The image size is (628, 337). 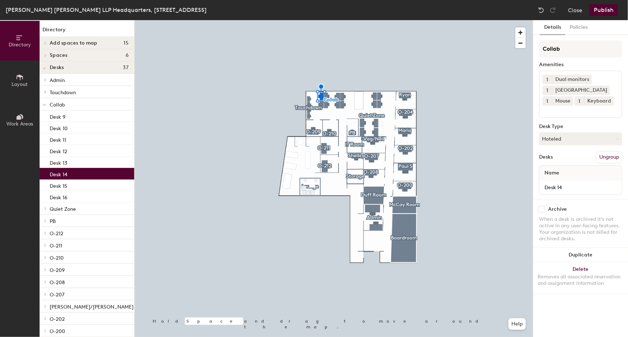 I want to click on span: Admin, so click(x=57, y=80).